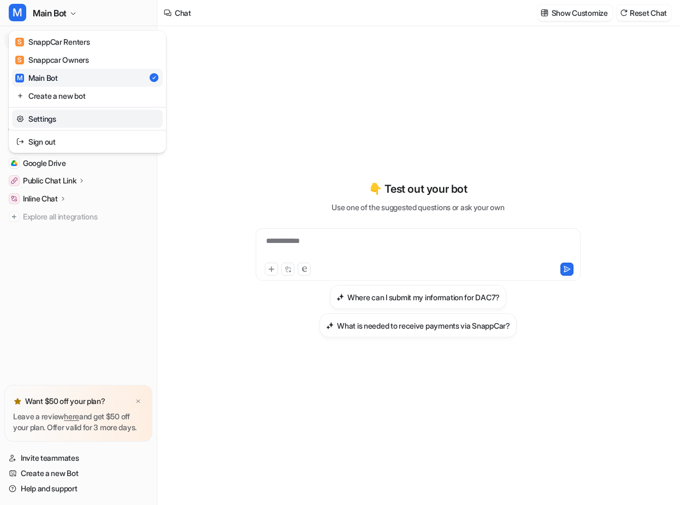 This screenshot has width=680, height=505. Describe the element at coordinates (87, 92) in the screenshot. I see `div: MMain Bot` at that location.